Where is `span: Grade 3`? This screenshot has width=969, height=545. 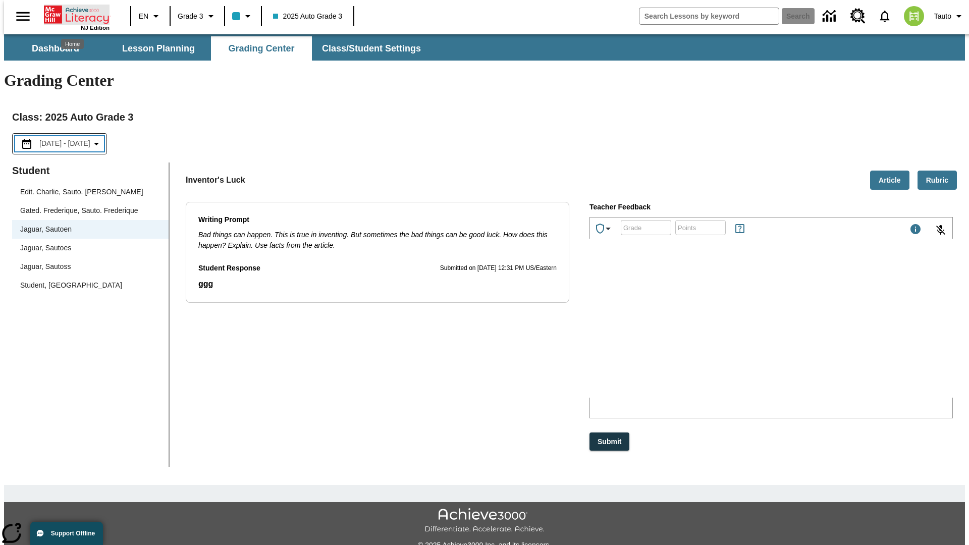
span: Grade 3 is located at coordinates (190, 16).